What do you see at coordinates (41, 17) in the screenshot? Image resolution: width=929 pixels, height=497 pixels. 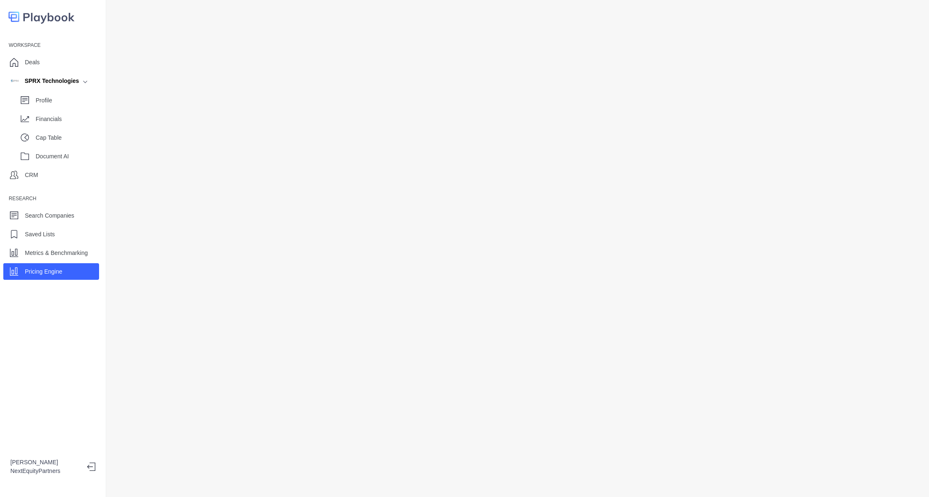 I see `img: logo-colored` at bounding box center [41, 17].